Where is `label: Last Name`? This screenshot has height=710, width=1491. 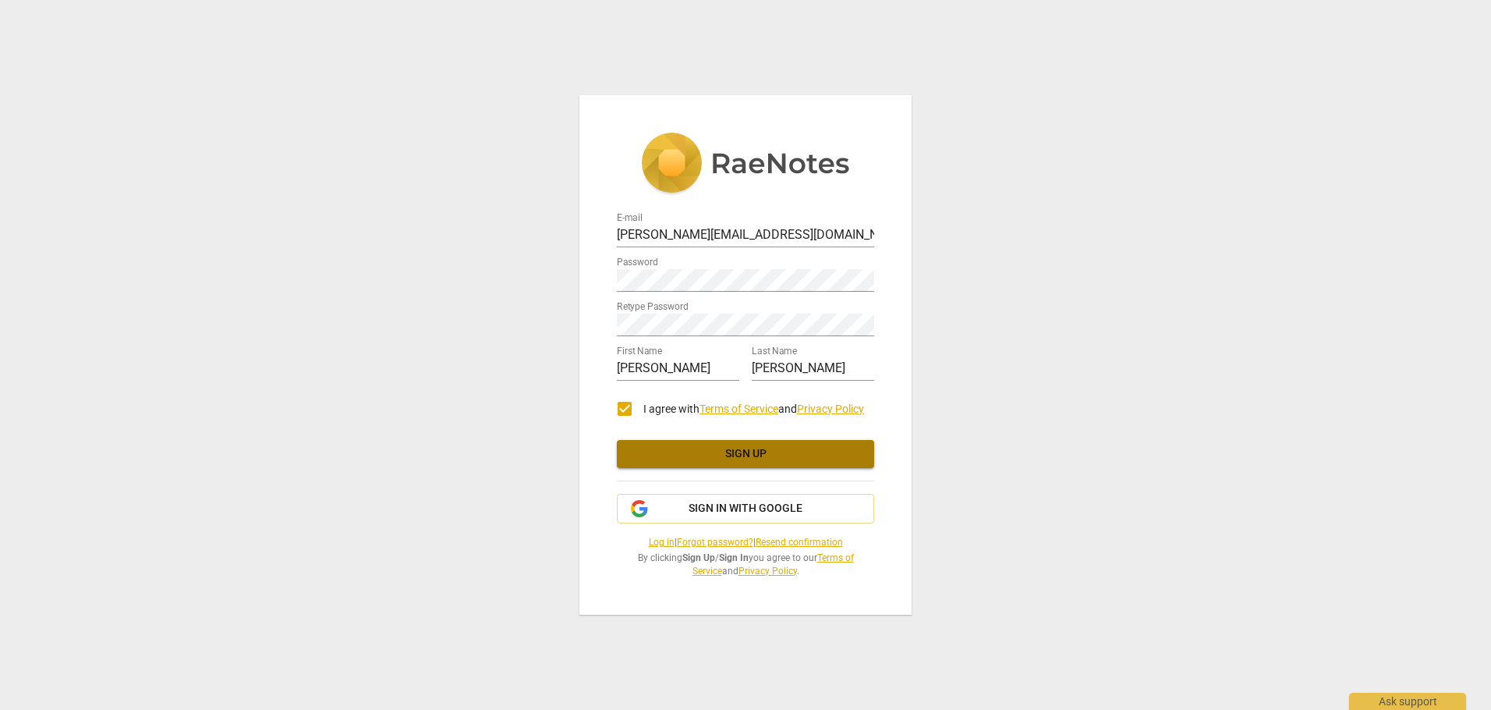
label: Last Name is located at coordinates (774, 352).